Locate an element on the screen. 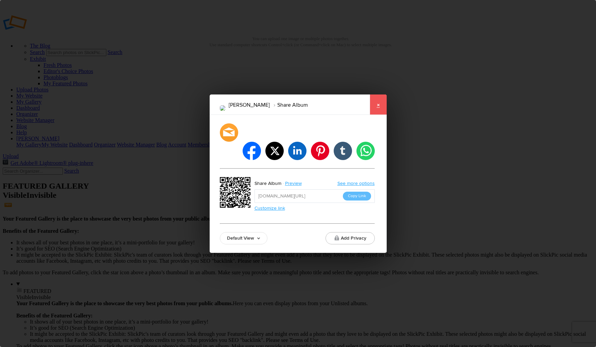 The image size is (596, 347). li: twitter is located at coordinates (275, 151).